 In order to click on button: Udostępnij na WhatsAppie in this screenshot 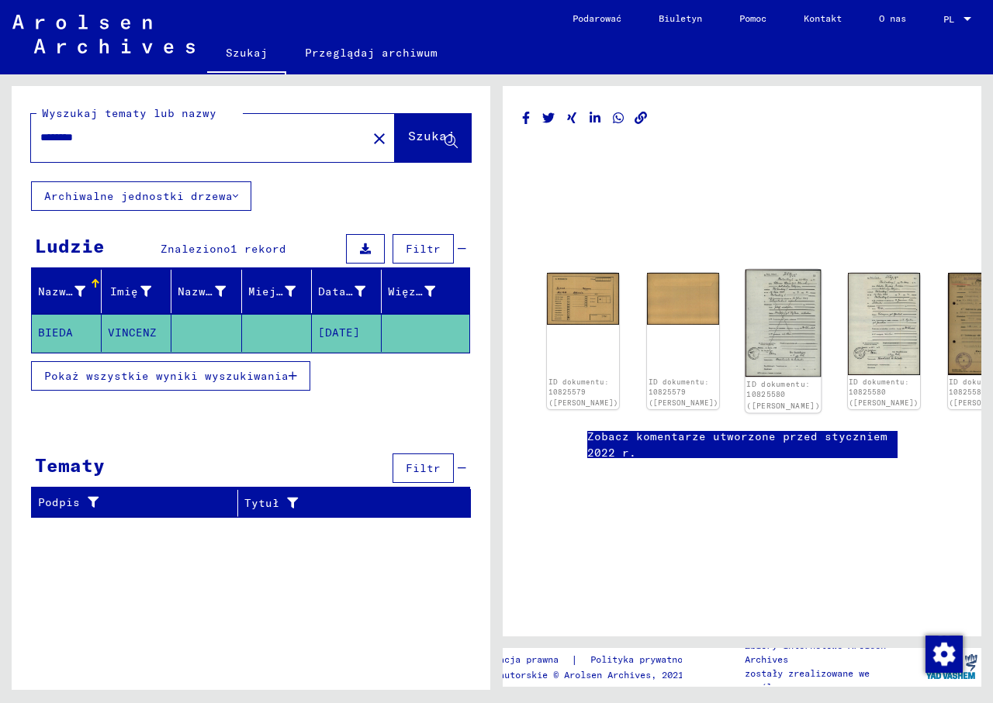, I will do `click(618, 118)`.